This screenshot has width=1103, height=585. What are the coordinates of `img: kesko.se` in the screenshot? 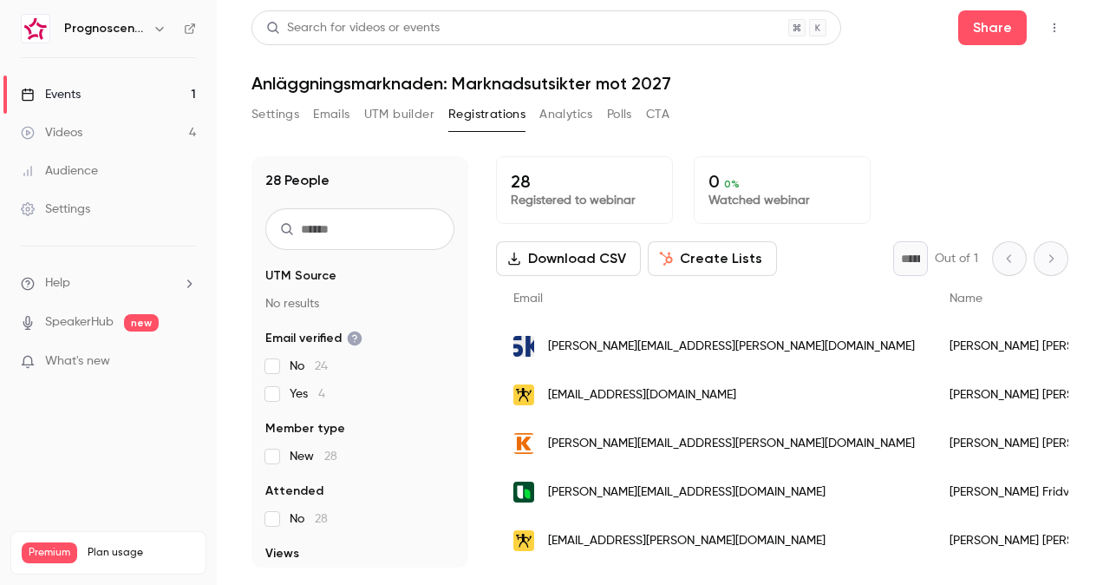 It's located at (524, 443).